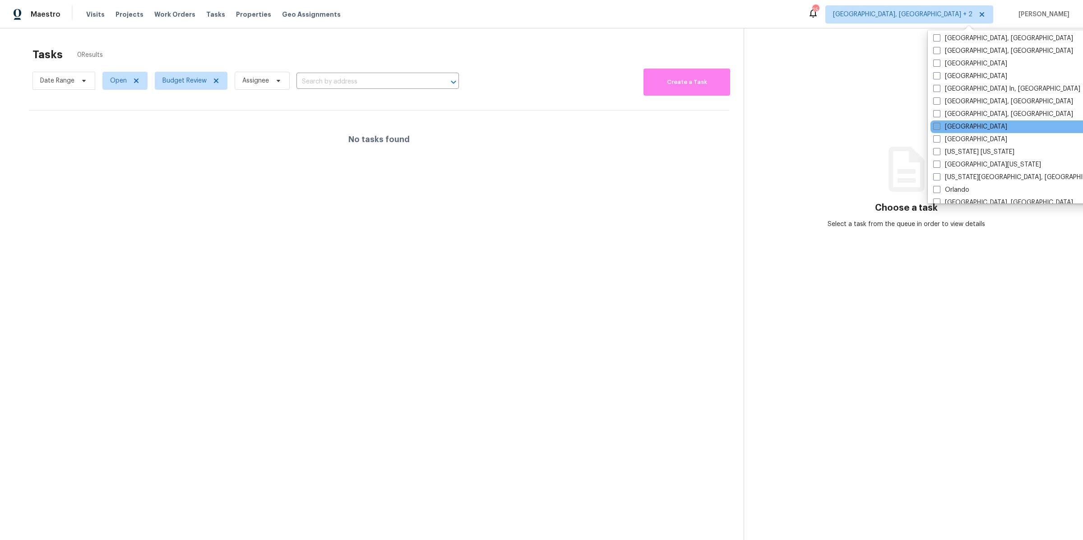 The width and height of the screenshot is (1083, 540). I want to click on h2: Tasks, so click(47, 55).